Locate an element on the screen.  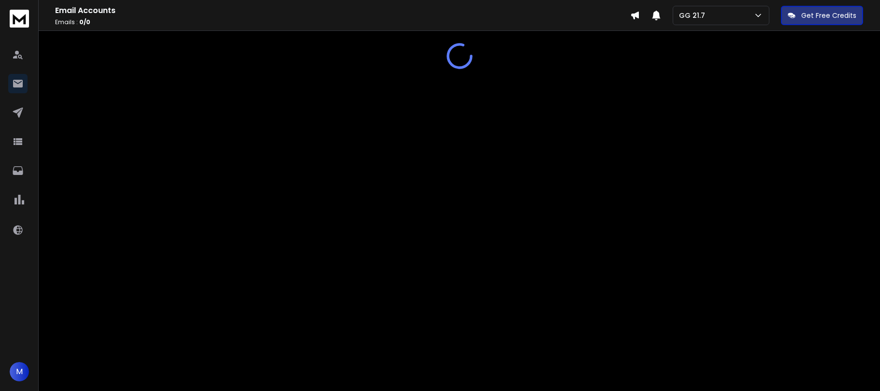
button: Get Free Credits is located at coordinates (822, 15).